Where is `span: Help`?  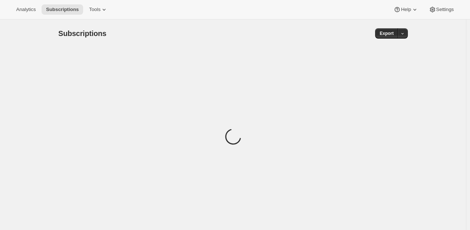 span: Help is located at coordinates (405, 10).